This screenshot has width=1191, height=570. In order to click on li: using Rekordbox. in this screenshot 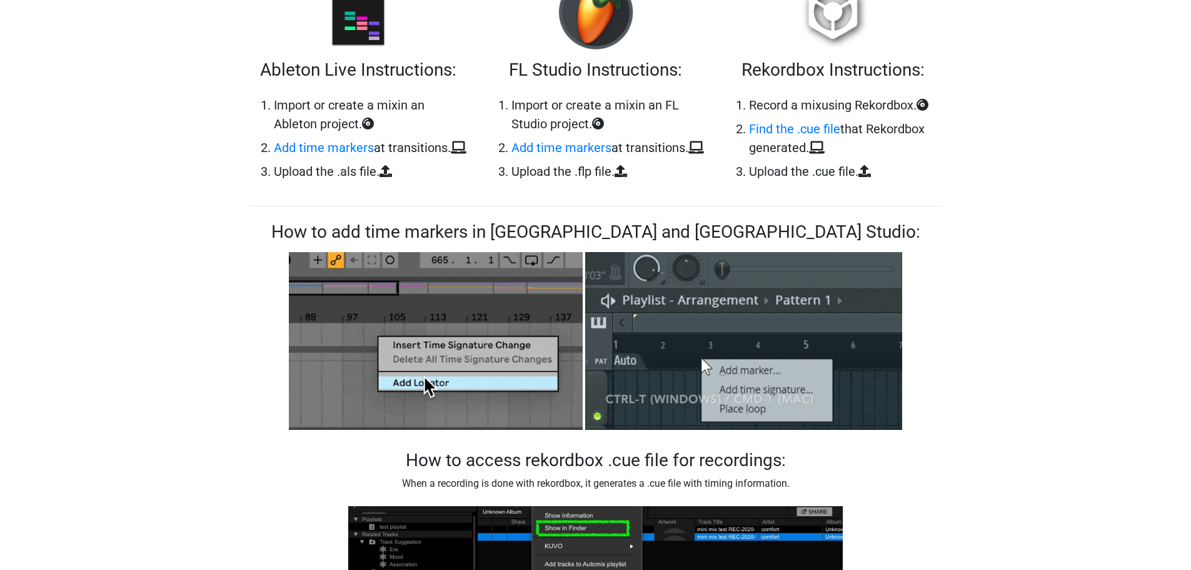, I will do `click(846, 105)`.